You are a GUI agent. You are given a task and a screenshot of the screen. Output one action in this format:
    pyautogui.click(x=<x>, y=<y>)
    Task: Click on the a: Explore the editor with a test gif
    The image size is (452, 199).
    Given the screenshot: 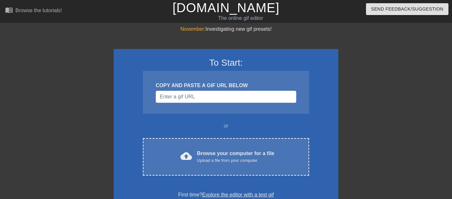 What is the action you would take?
    pyautogui.click(x=238, y=195)
    